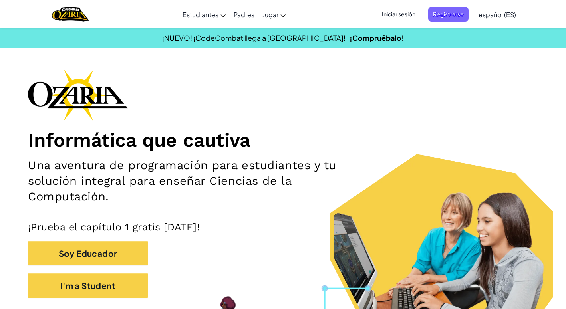 The width and height of the screenshot is (566, 309). I want to click on a: Padres, so click(244, 14).